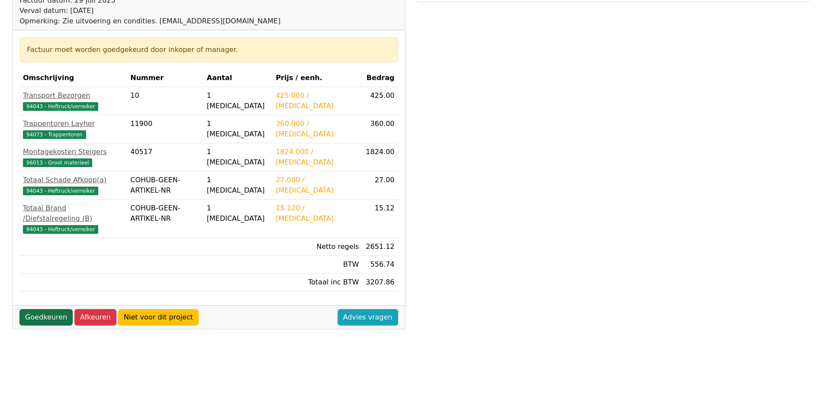 This screenshot has width=821, height=400. Describe the element at coordinates (380, 265) in the screenshot. I see `td: 556.74` at that location.